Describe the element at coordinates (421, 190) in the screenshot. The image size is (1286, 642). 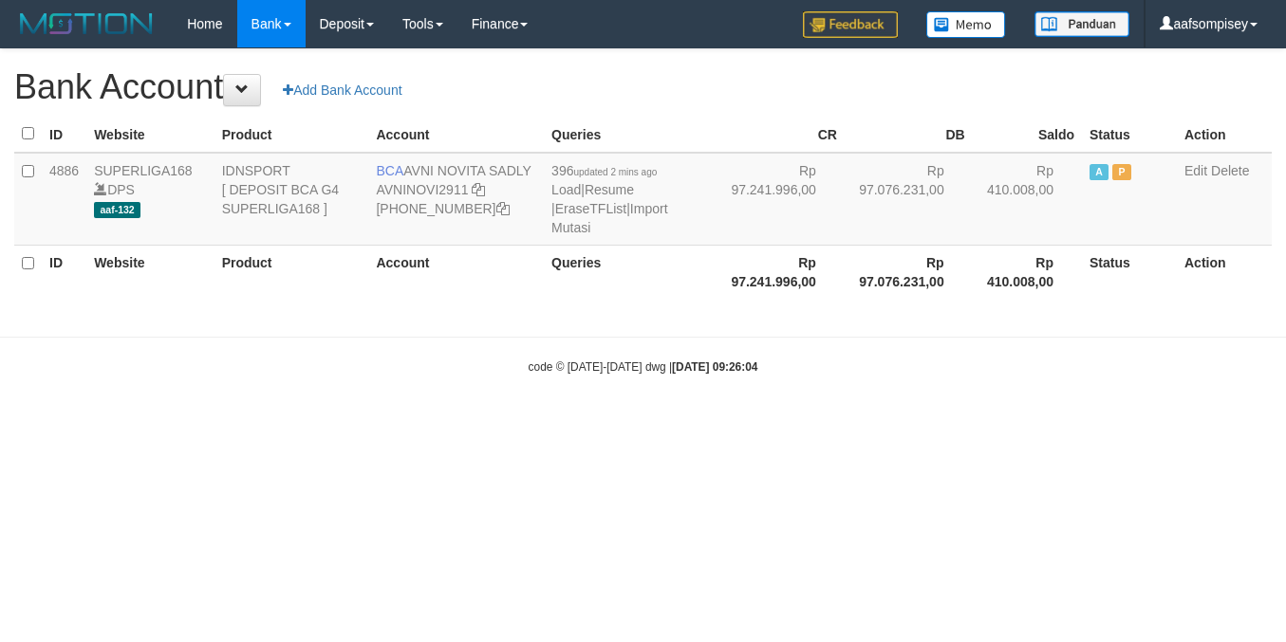
I see `a: AVNINOVI2911` at that location.